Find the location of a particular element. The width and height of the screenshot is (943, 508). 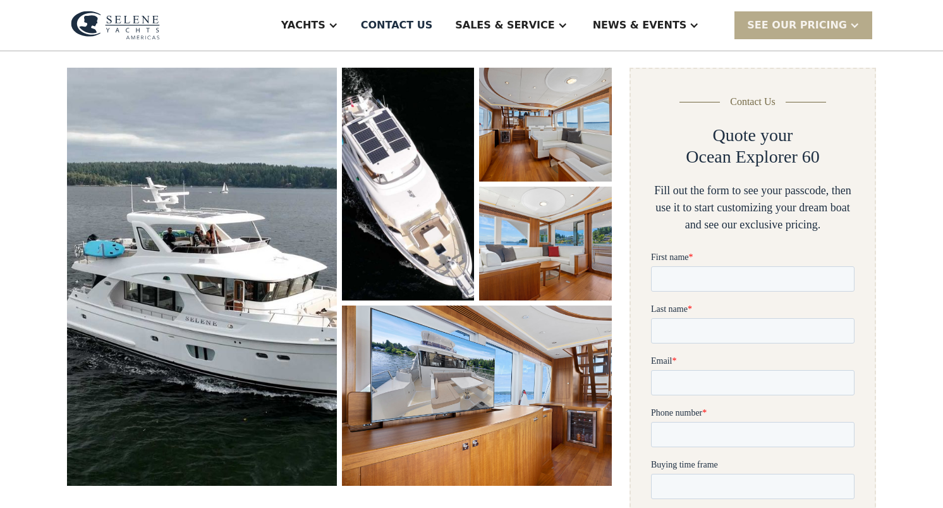

div: Contact US is located at coordinates (397, 25).